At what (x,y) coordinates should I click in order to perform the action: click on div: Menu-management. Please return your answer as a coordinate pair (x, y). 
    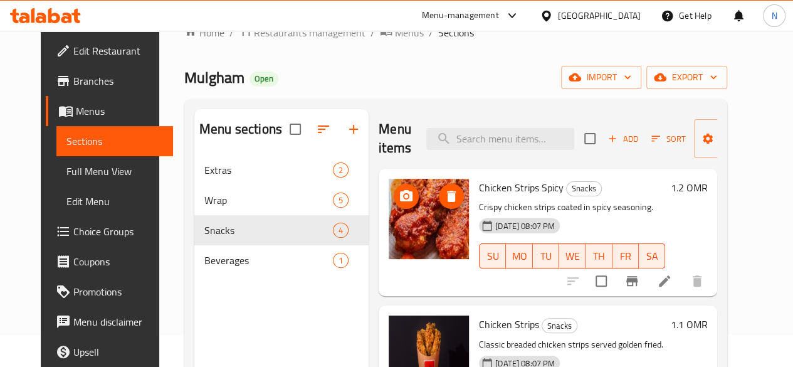
    Looking at the image, I should click on (460, 16).